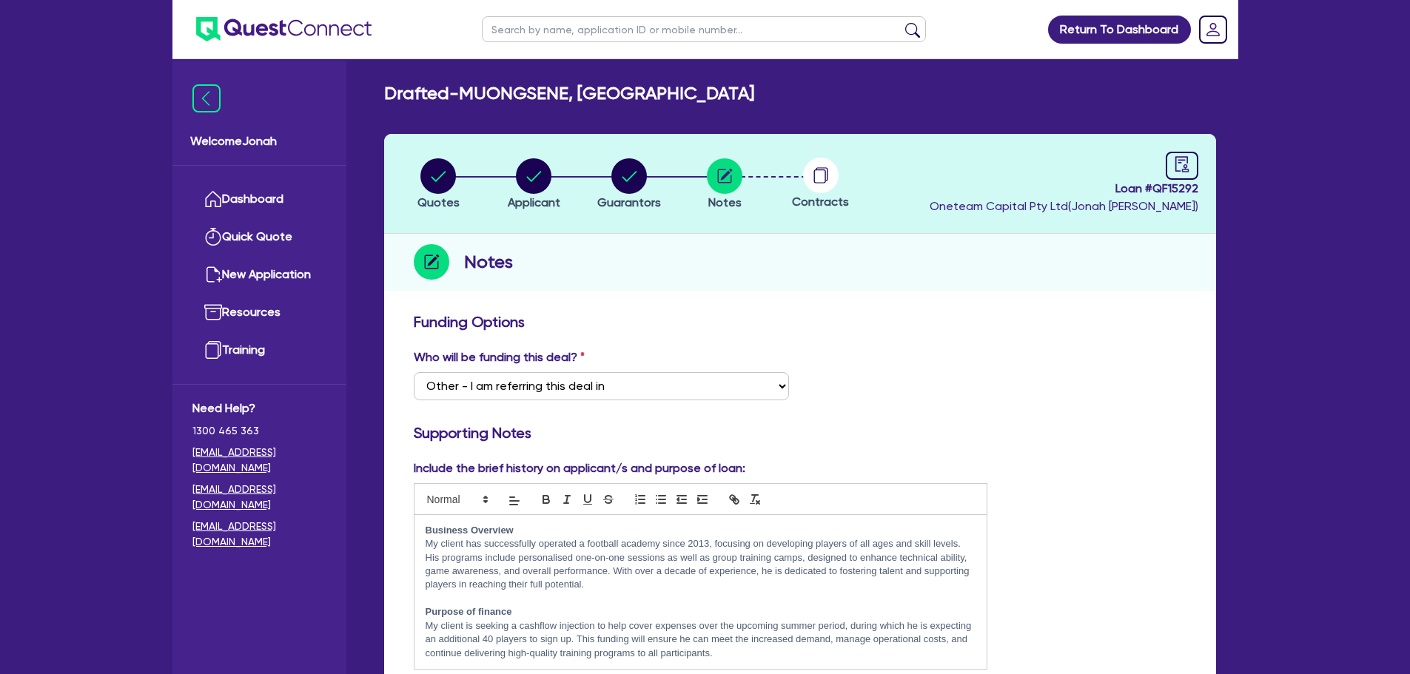 The image size is (1410, 674). I want to click on span: Notes, so click(725, 202).